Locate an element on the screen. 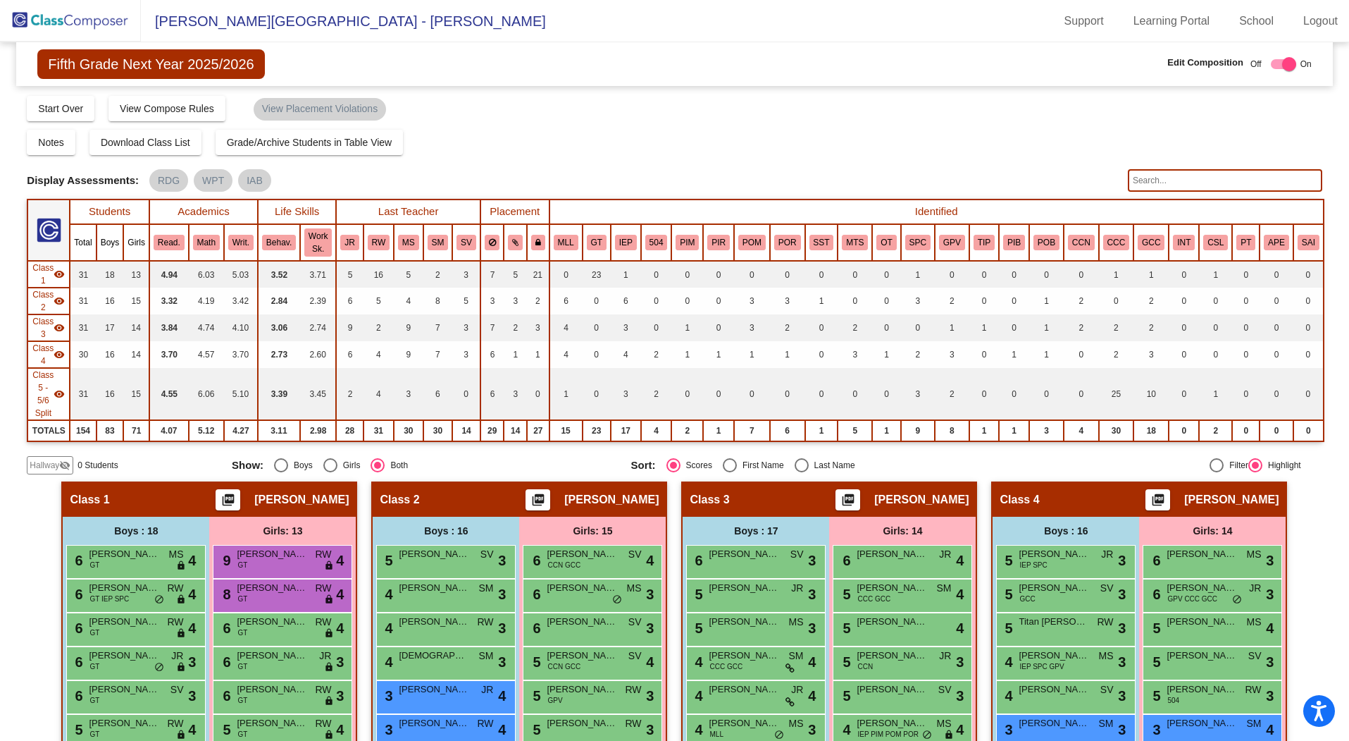 The width and height of the screenshot is (1349, 741). td: 7 is located at coordinates (438, 354).